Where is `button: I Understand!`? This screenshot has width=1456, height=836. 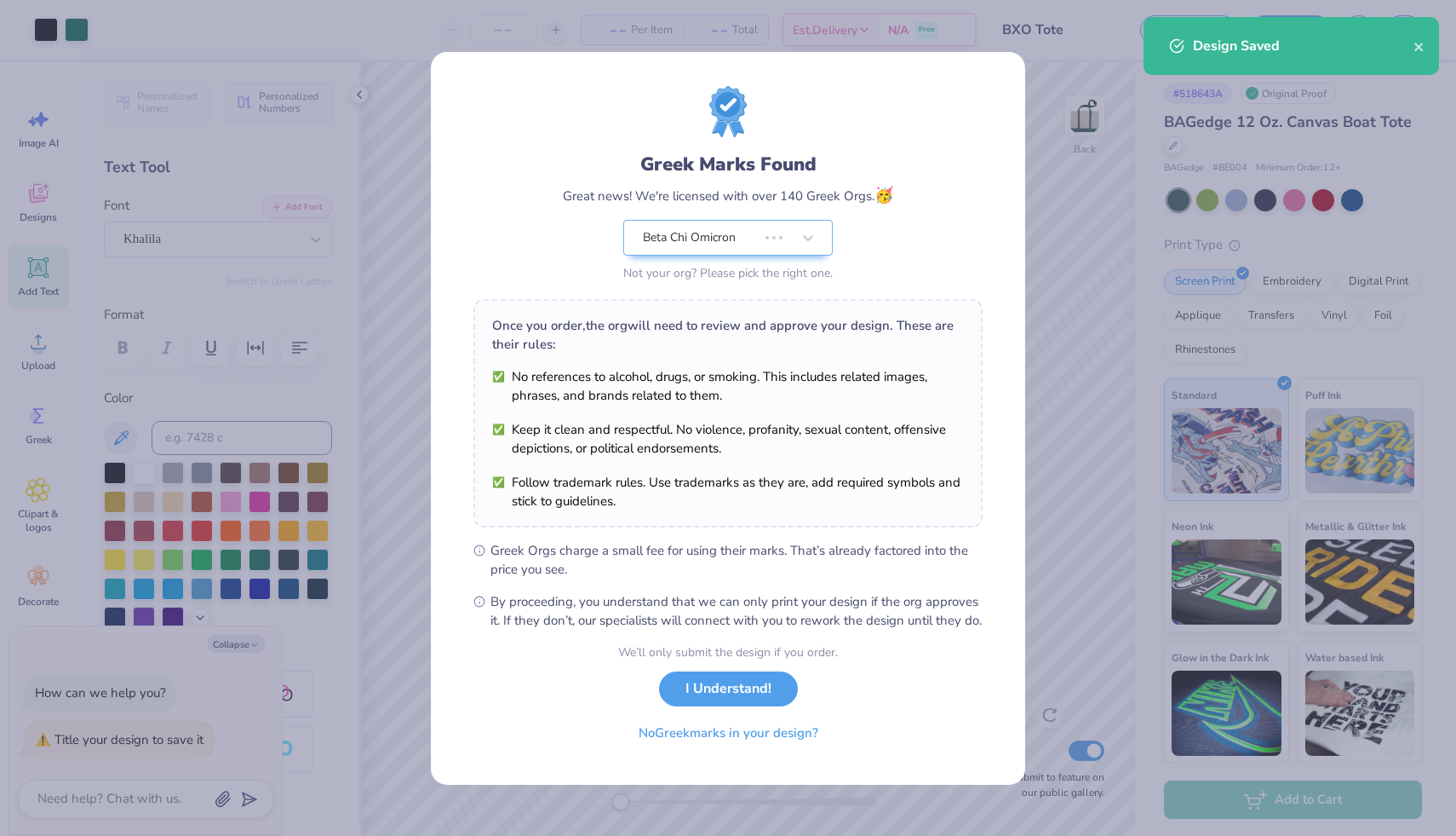
button: I Understand! is located at coordinates (728, 688).